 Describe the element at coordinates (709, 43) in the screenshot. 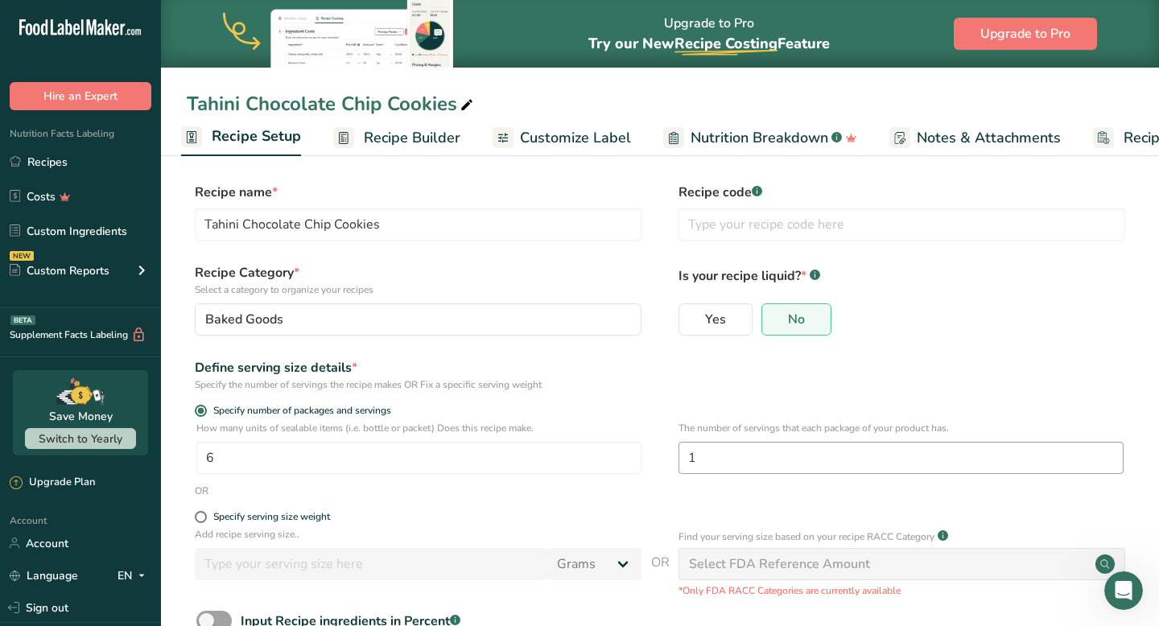

I see `span: Try our New Feature` at that location.